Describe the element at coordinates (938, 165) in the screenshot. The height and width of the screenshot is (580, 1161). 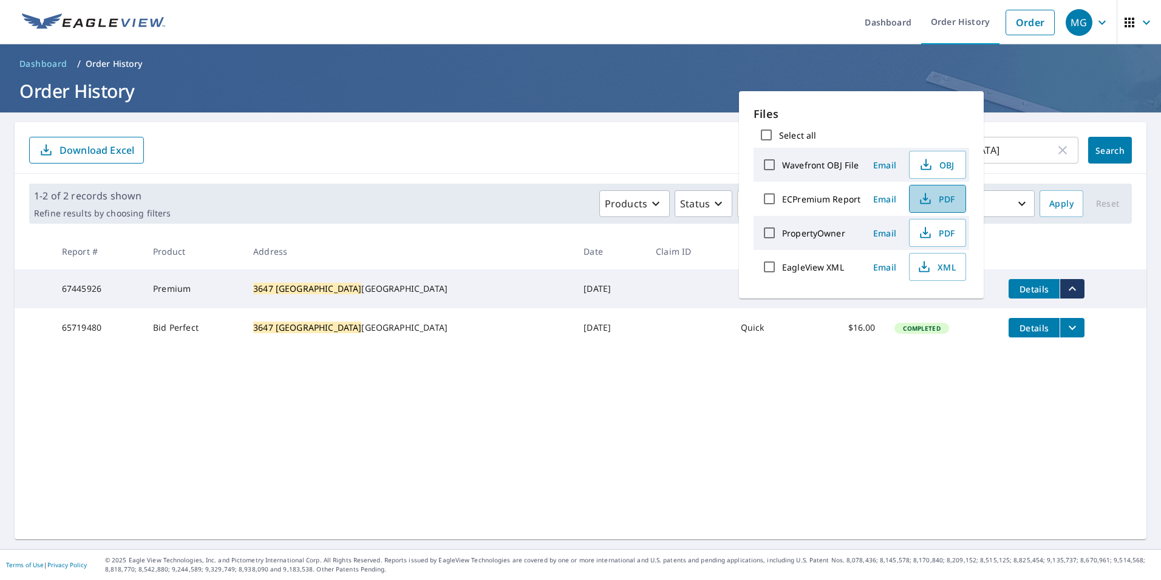
I see `button: OBJ` at that location.